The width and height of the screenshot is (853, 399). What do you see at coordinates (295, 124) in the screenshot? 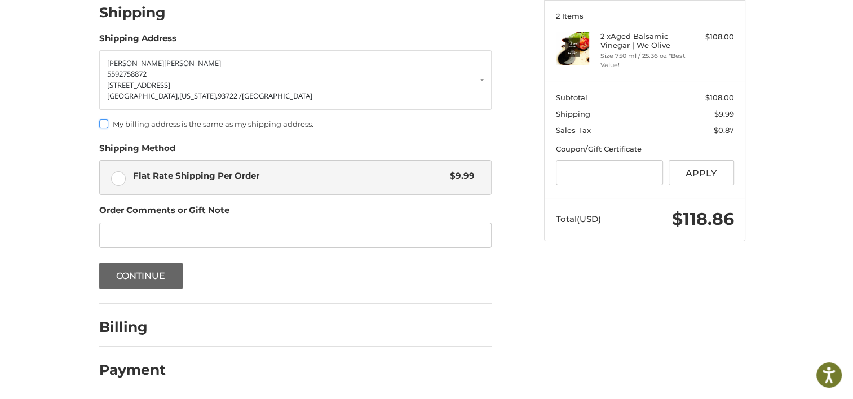
I see `label: My billing address is the same as my shipping address.` at bounding box center [295, 124].